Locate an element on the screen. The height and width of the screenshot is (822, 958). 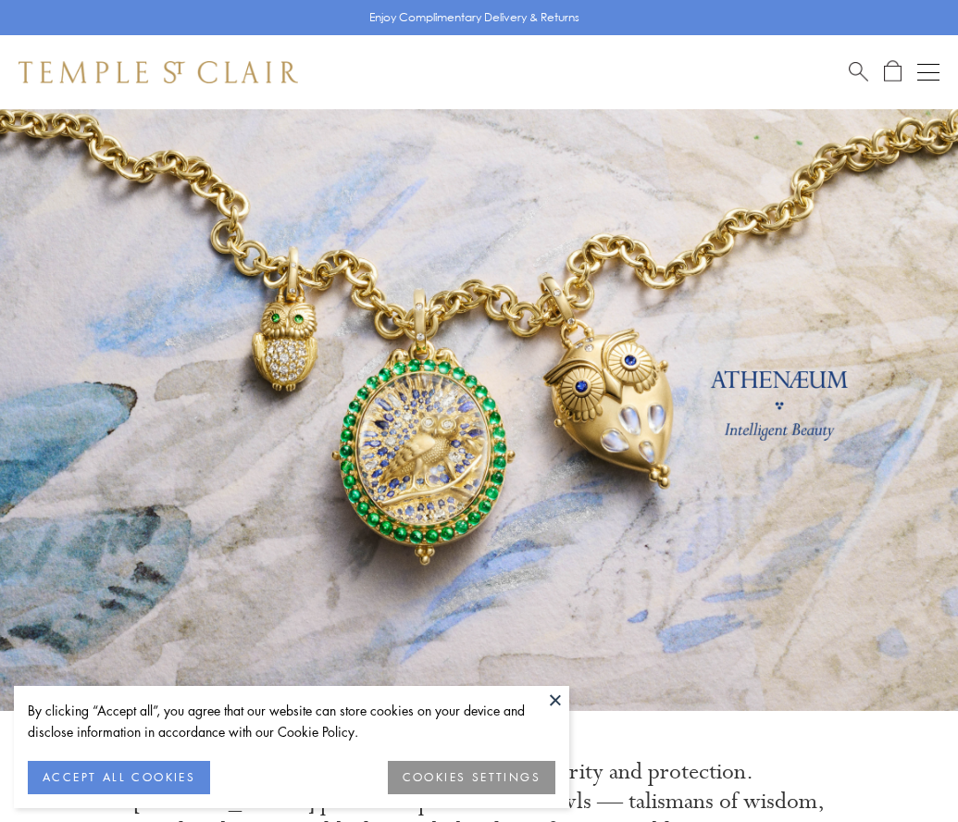
p: Enjoy Complimentary Delivery & Returns is located at coordinates (474, 18).